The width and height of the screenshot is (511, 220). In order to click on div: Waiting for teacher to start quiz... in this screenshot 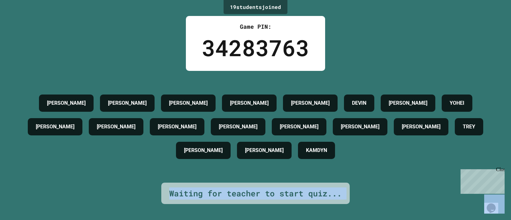, I will do `click(256, 194)`.